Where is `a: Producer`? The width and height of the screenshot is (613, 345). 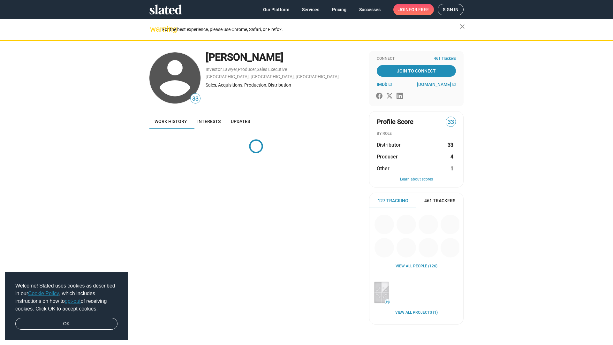 a: Producer is located at coordinates (247, 69).